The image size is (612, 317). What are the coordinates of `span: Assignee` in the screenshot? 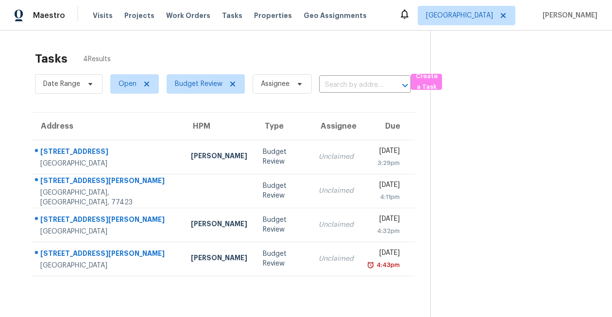 It's located at (275, 84).